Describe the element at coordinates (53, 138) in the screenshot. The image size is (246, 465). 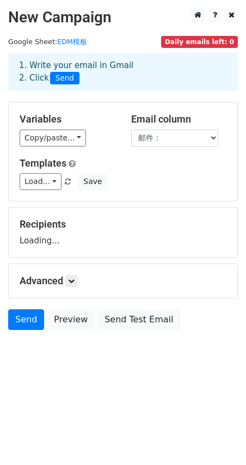
I see `a: Copy/paste...` at that location.